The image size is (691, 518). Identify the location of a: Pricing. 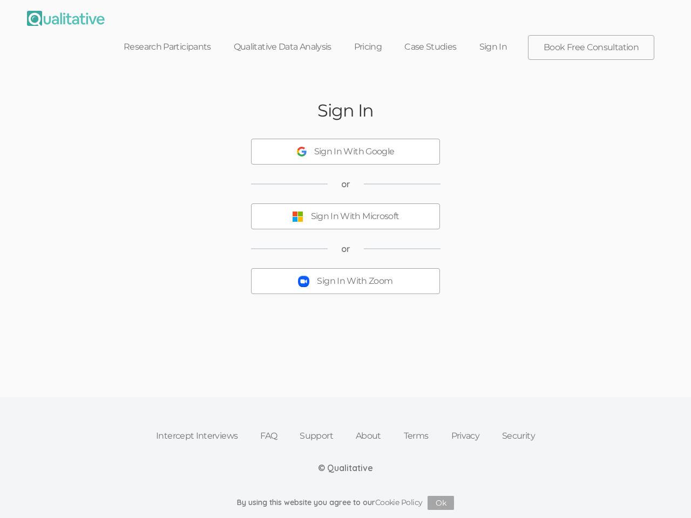
(368, 47).